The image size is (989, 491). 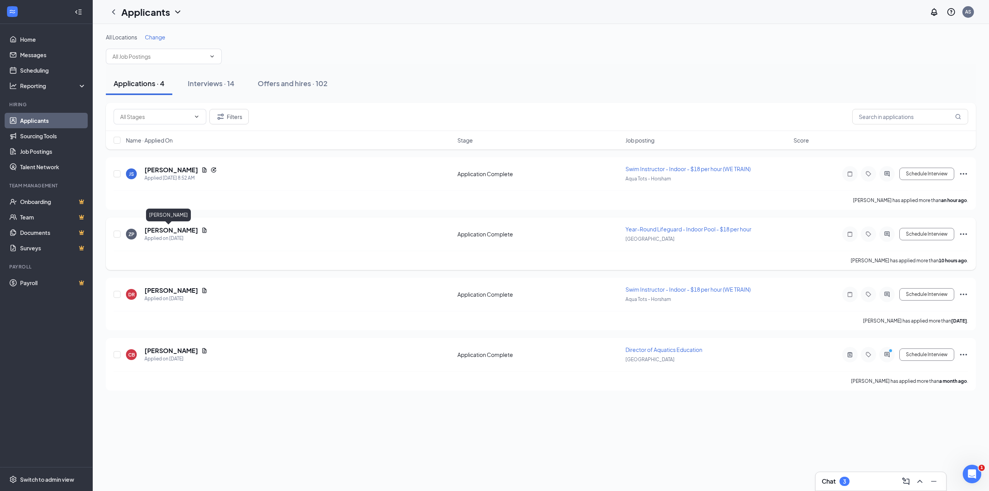 What do you see at coordinates (47, 480) in the screenshot?
I see `div: Switch to admin view` at bounding box center [47, 480].